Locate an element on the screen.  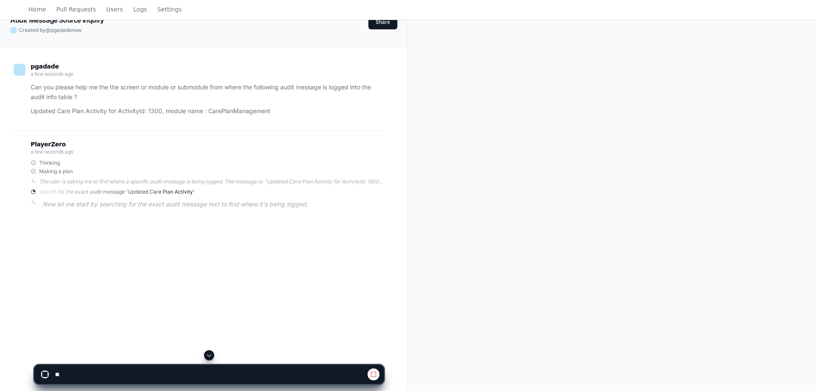
span: Created by is located at coordinates (50, 30).